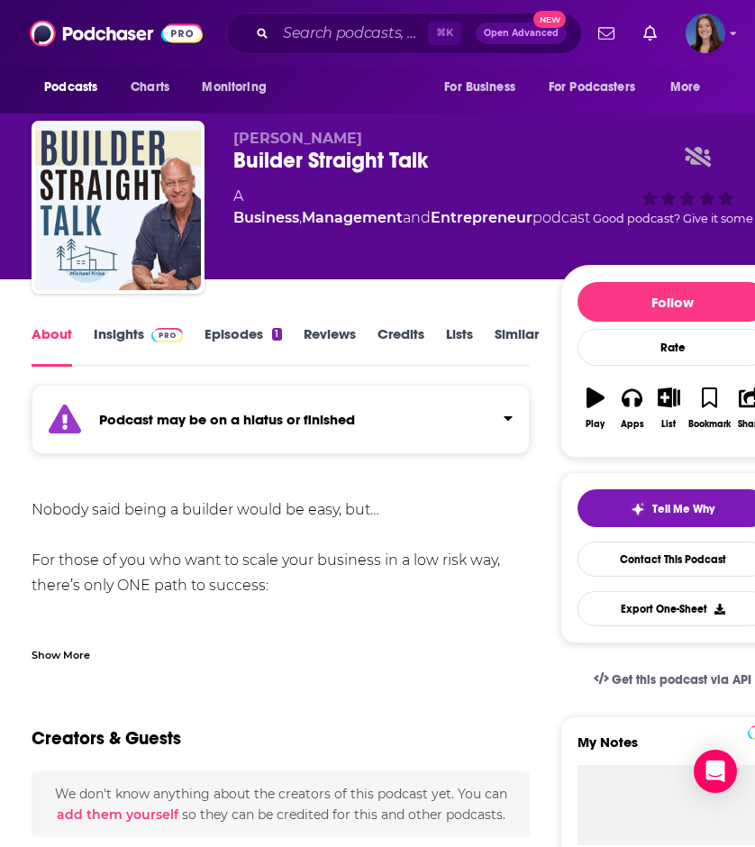 This screenshot has width=755, height=847. What do you see at coordinates (277, 334) in the screenshot?
I see `div: 1` at bounding box center [277, 334].